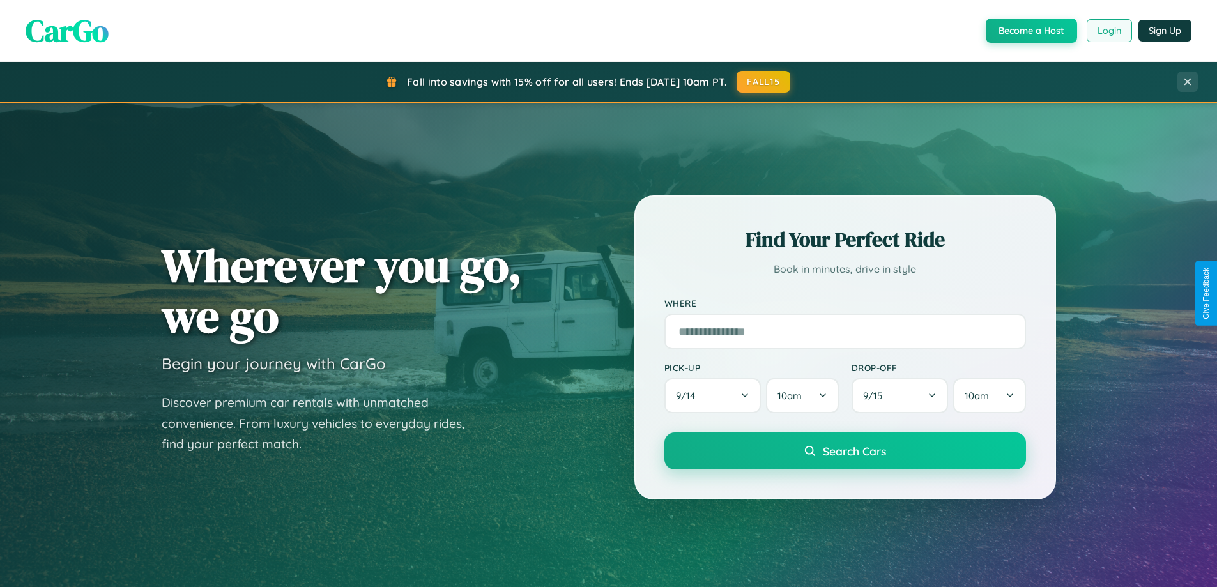 Image resolution: width=1217 pixels, height=587 pixels. I want to click on button: 9/15, so click(900, 395).